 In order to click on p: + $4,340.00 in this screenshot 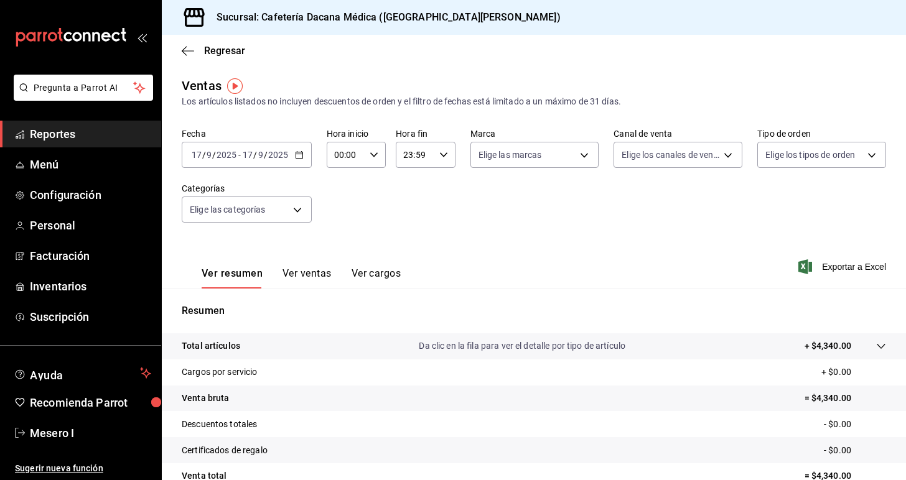, I will do `click(828, 346)`.